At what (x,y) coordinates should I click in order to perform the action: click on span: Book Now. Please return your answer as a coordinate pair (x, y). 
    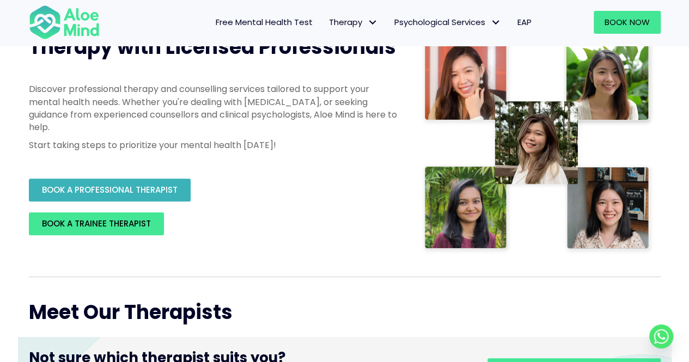
    Looking at the image, I should click on (627, 22).